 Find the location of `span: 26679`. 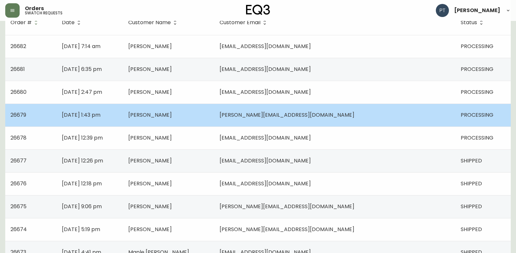

span: 26679 is located at coordinates (18, 115).